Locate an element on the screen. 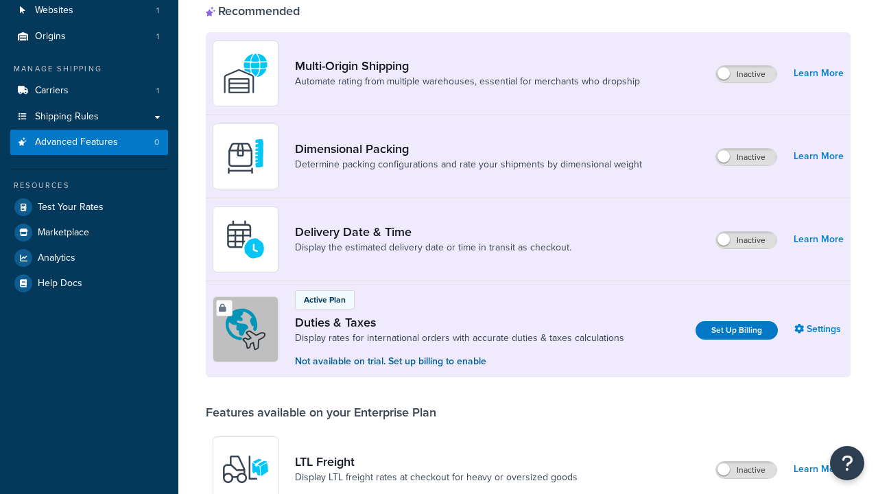  a: Display the estimated delivery date or time in transit as checkout. is located at coordinates (433, 248).